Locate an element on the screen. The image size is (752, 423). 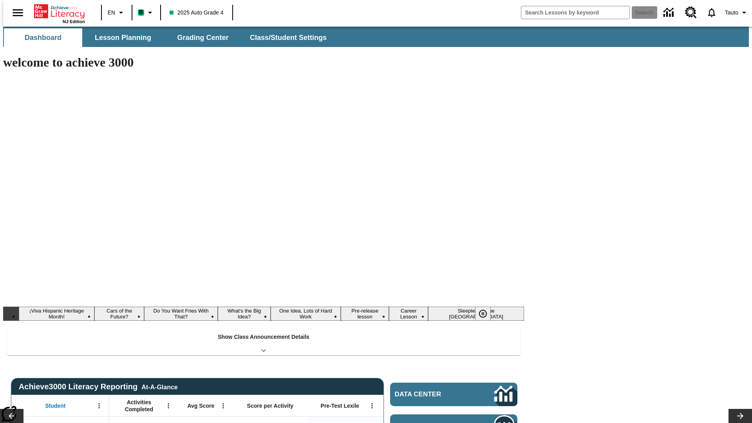
span: Achieve3000 Literacy Reporting is located at coordinates (98, 386).